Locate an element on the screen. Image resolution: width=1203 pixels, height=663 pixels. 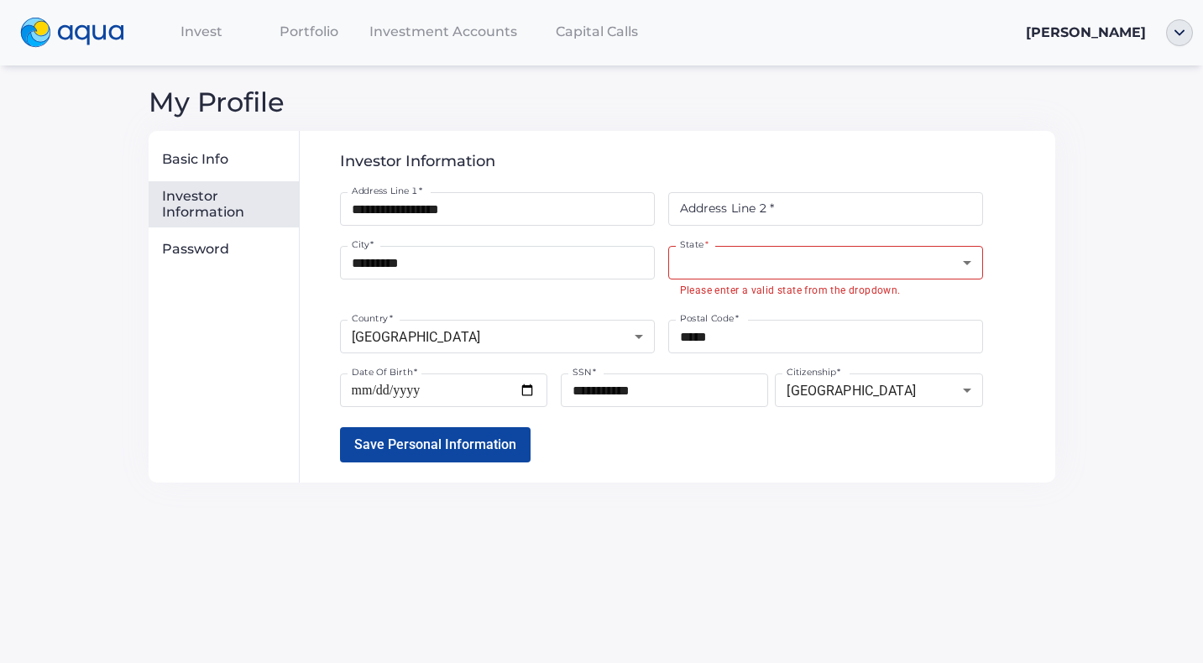
button: Save Personal Information is located at coordinates (435, 445).